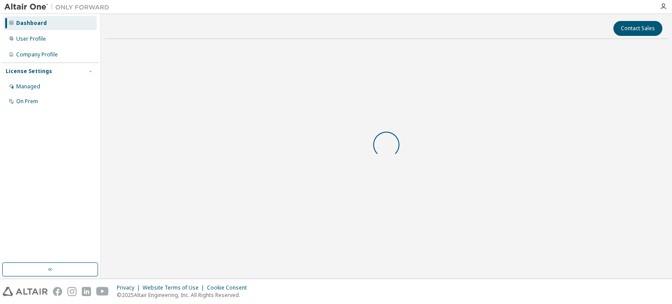 The image size is (672, 304). I want to click on button: Contact Sales, so click(638, 28).